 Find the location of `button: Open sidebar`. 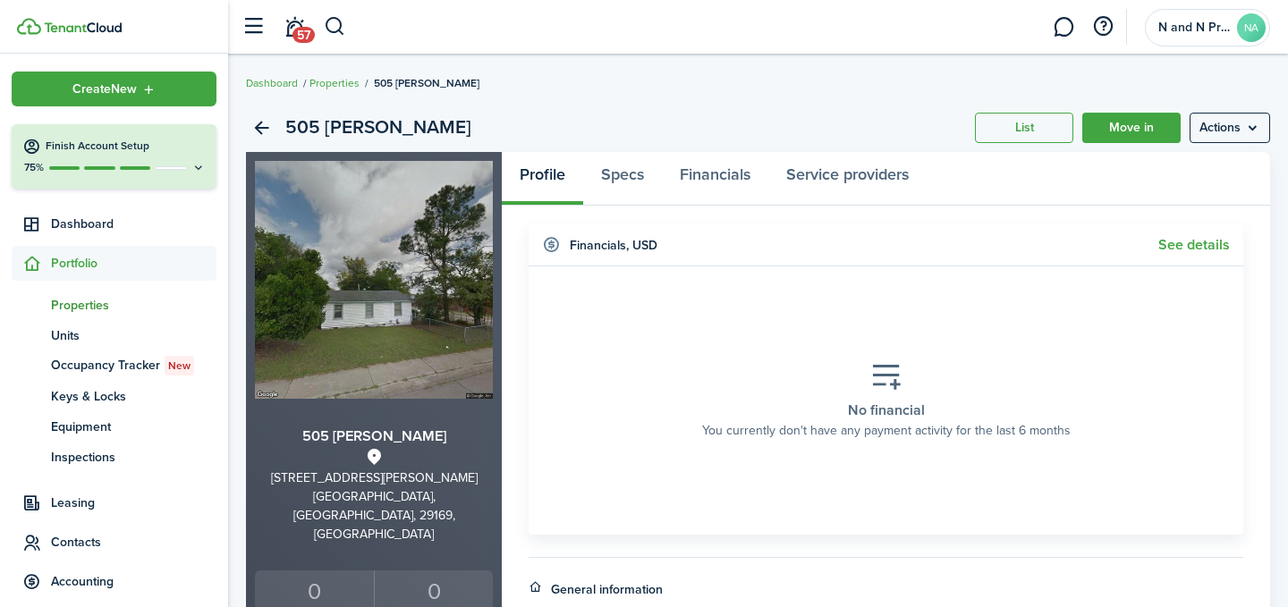

button: Open sidebar is located at coordinates (253, 27).